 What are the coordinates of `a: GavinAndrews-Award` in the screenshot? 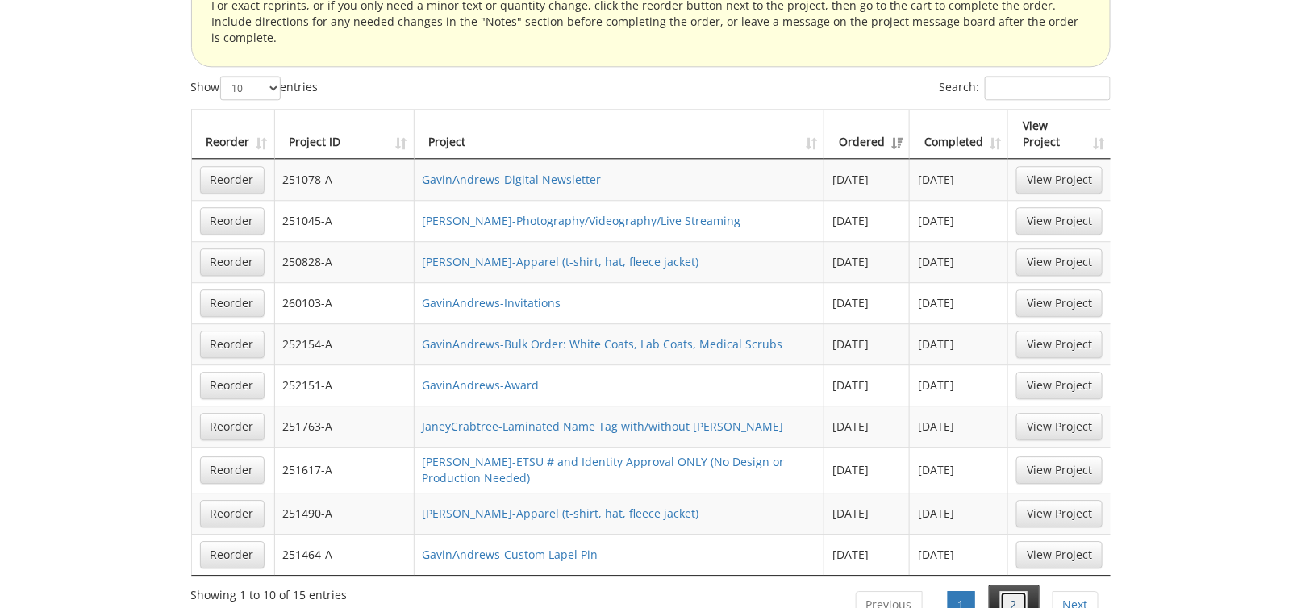 It's located at (481, 385).